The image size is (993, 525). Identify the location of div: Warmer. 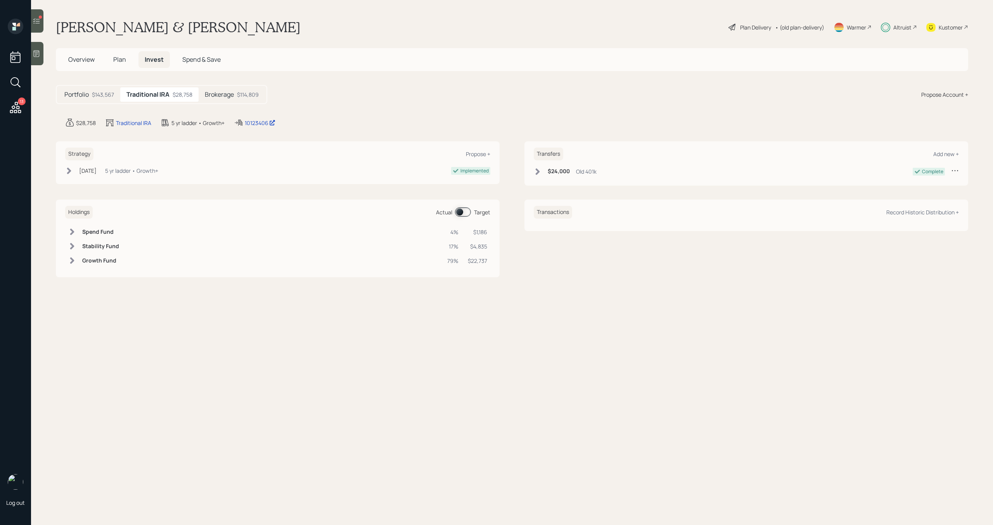
(857, 27).